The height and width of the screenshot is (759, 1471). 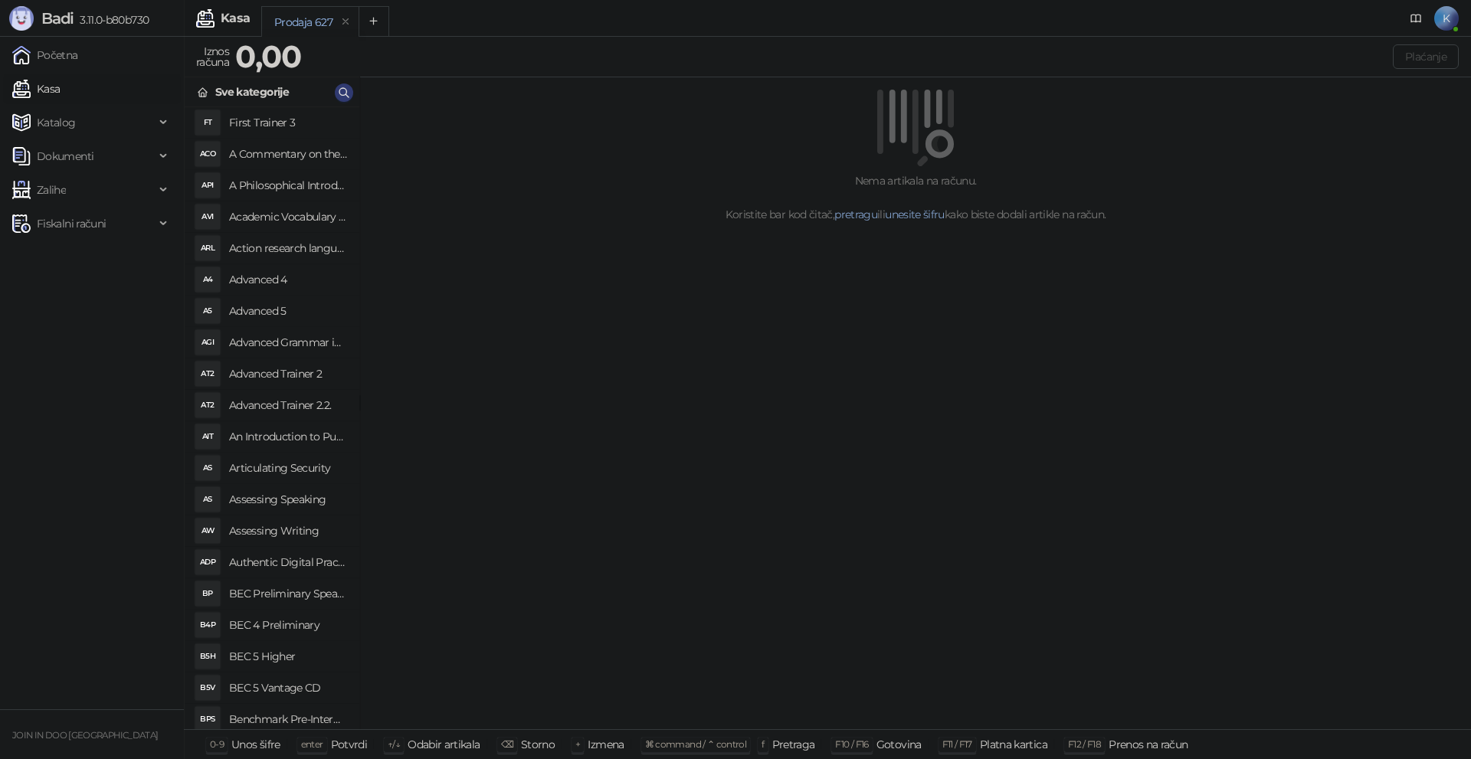 I want to click on div: Prenos na račun, so click(x=1147, y=744).